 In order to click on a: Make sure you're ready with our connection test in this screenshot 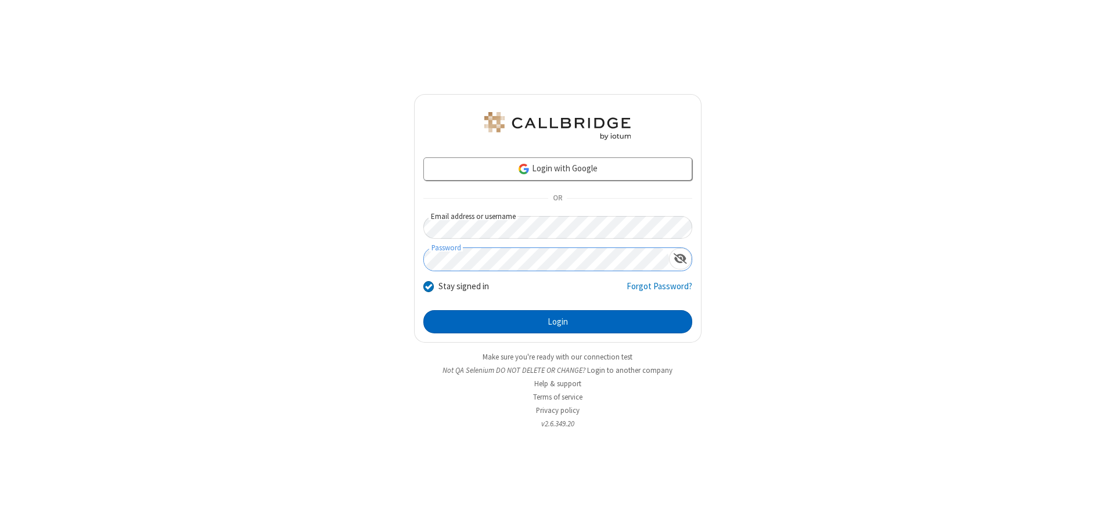, I will do `click(558, 357)`.